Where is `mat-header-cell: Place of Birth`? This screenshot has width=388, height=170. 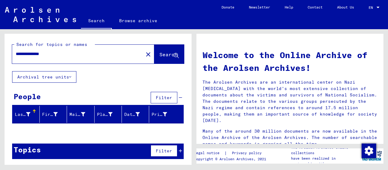
mat-header-cell: Place of Birth is located at coordinates (108, 114).